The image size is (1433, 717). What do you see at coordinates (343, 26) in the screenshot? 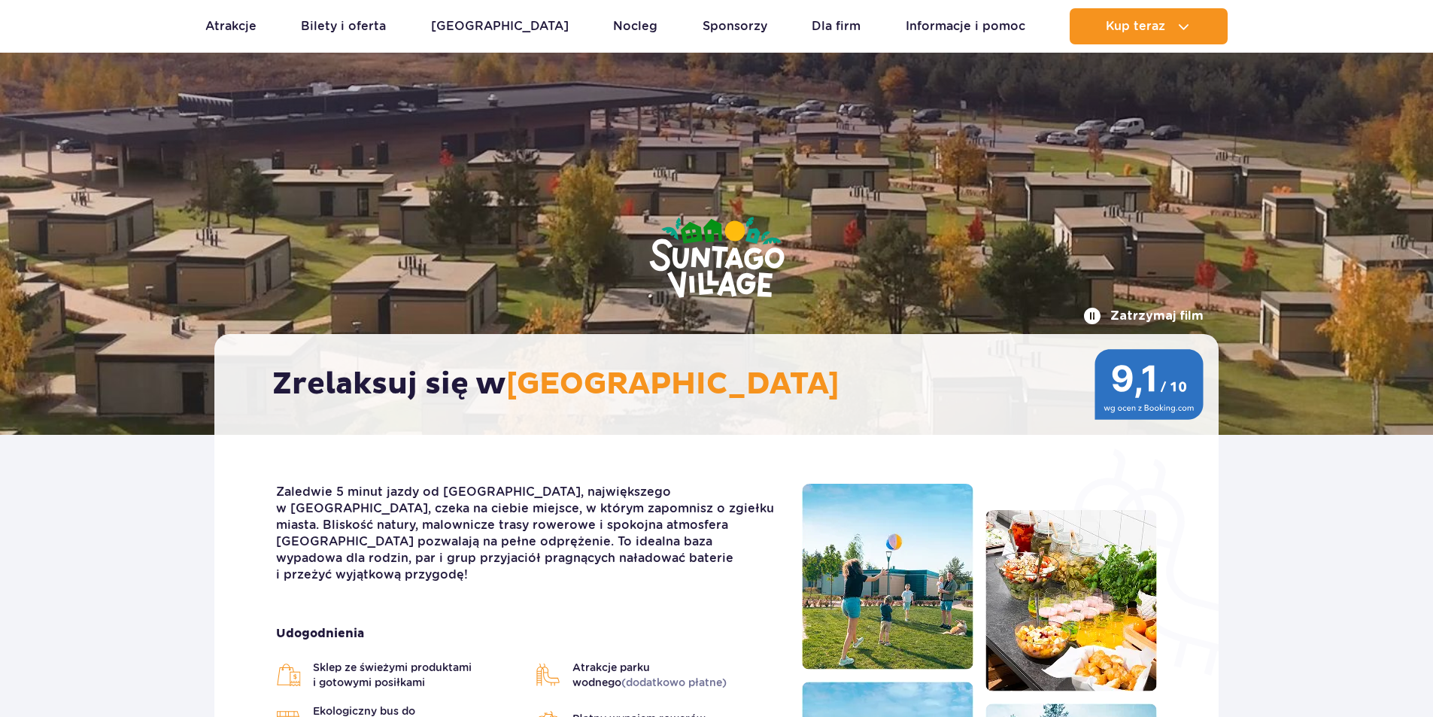
I see `a: Bilety i oferta` at bounding box center [343, 26].